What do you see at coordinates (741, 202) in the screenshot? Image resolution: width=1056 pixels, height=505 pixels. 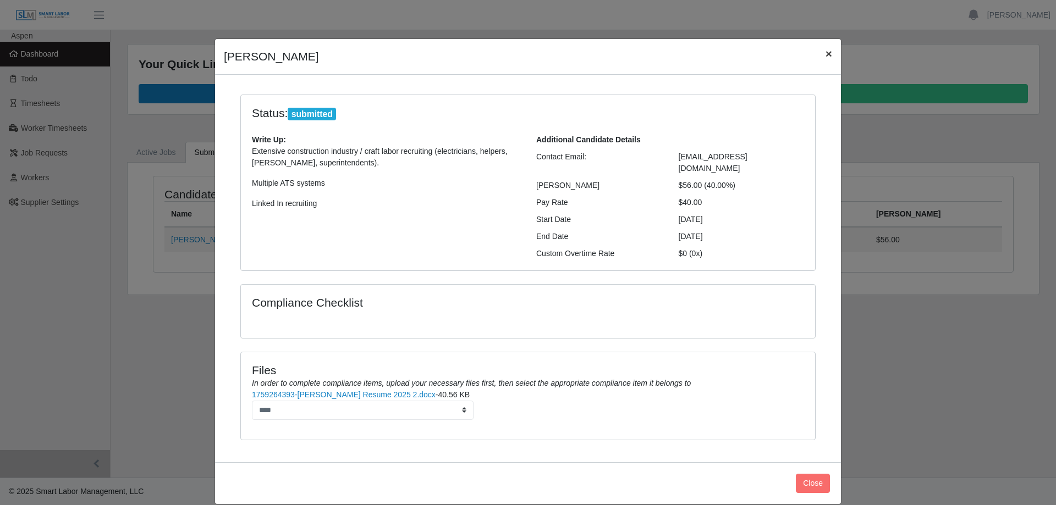 I see `div: $40.00` at bounding box center [741, 202].